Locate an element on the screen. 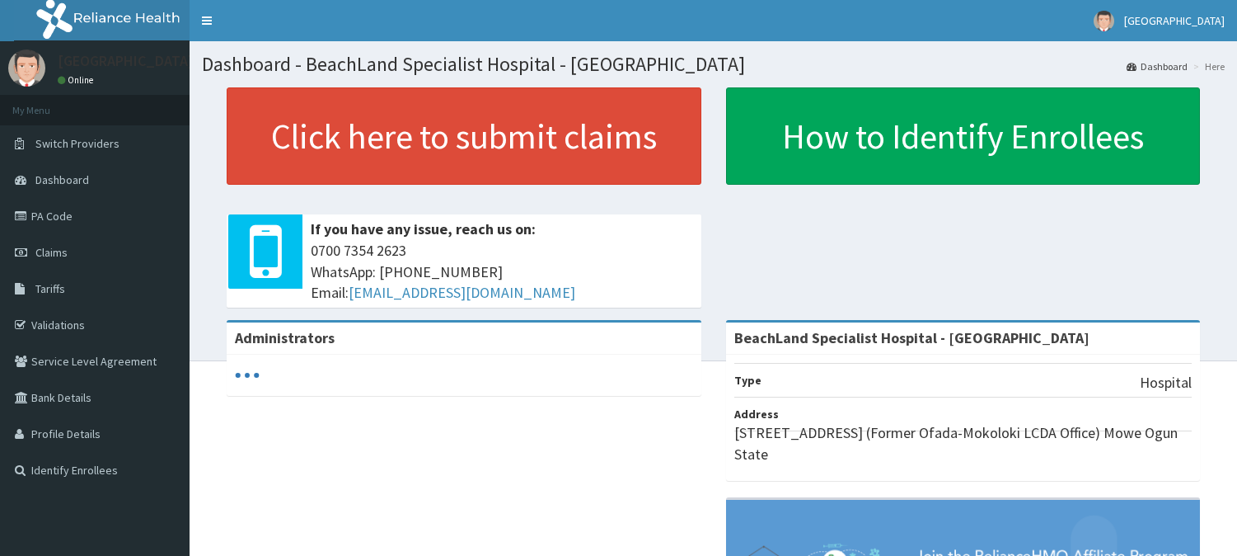  span: Switch Providers is located at coordinates (77, 143).